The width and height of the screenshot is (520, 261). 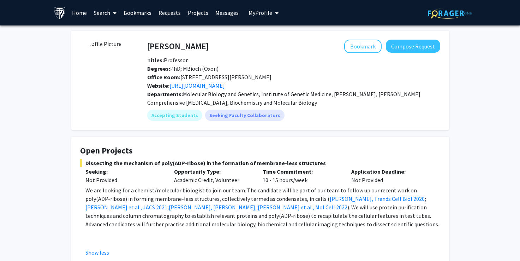 I want to click on mat-chip: Accepting Students, so click(x=175, y=115).